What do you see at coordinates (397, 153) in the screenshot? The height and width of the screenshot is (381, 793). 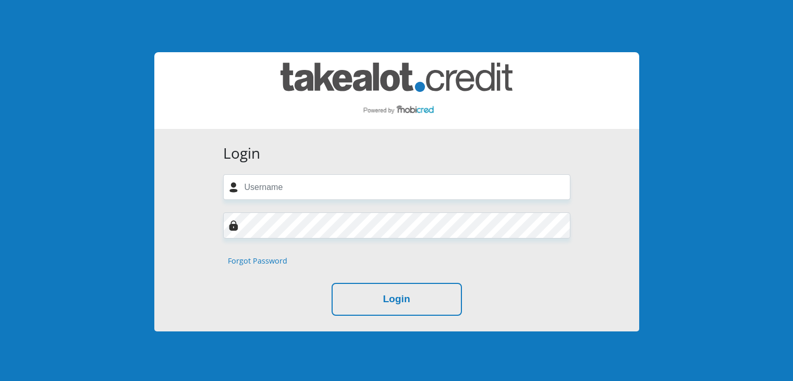 I see `h3: Login` at bounding box center [397, 153].